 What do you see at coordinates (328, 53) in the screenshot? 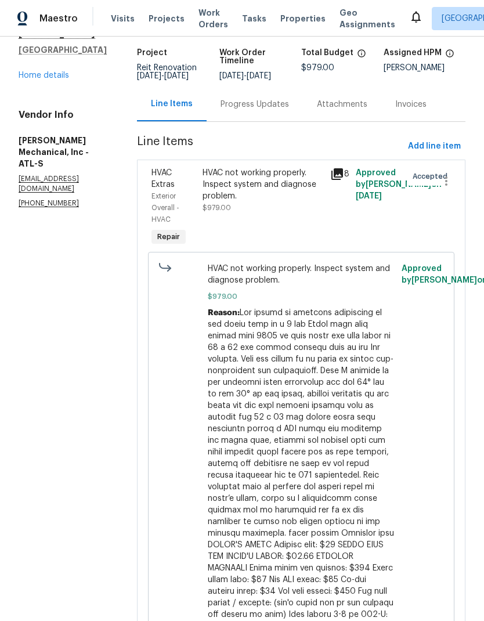
I see `h5: Total Budget` at bounding box center [328, 53].